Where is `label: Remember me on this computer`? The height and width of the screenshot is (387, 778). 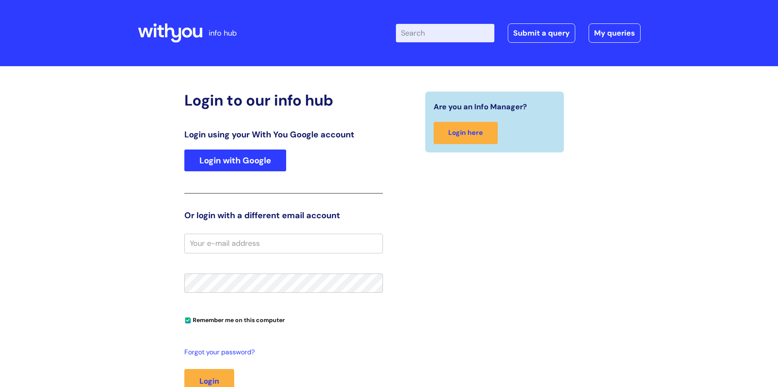
label: Remember me on this computer is located at coordinates (235, 319).